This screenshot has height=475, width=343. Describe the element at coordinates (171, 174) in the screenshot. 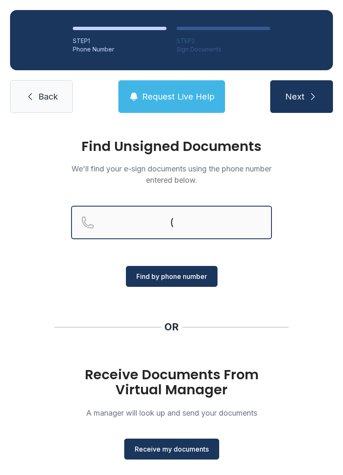

I see `p: We'll find your e-sign documents using the phone number entered below.` at that location.